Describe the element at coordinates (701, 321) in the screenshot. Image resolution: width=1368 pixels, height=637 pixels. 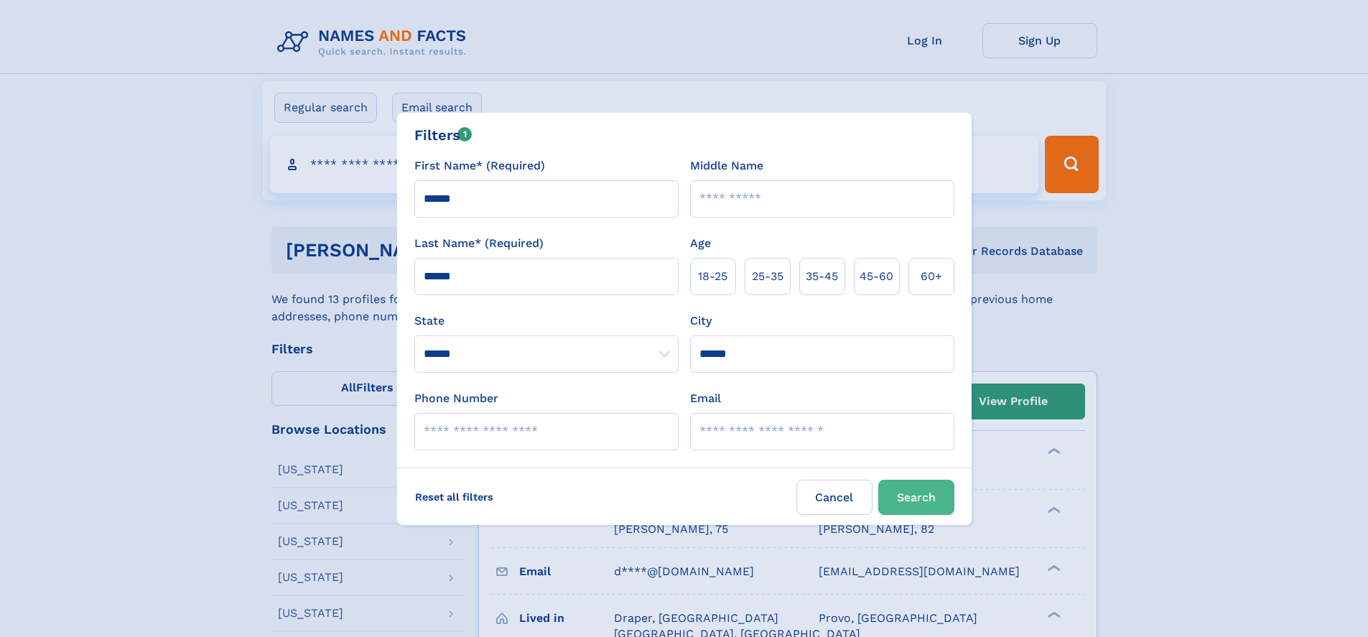
I see `label: City` at that location.